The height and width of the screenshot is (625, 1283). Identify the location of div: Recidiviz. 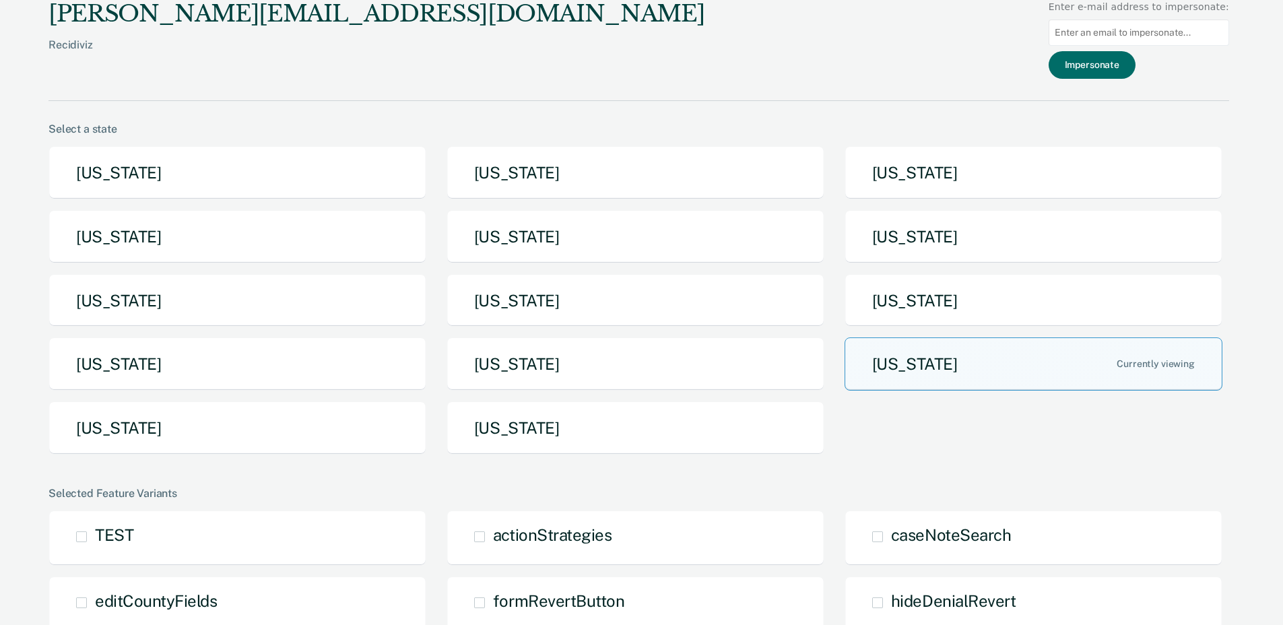
(376, 55).